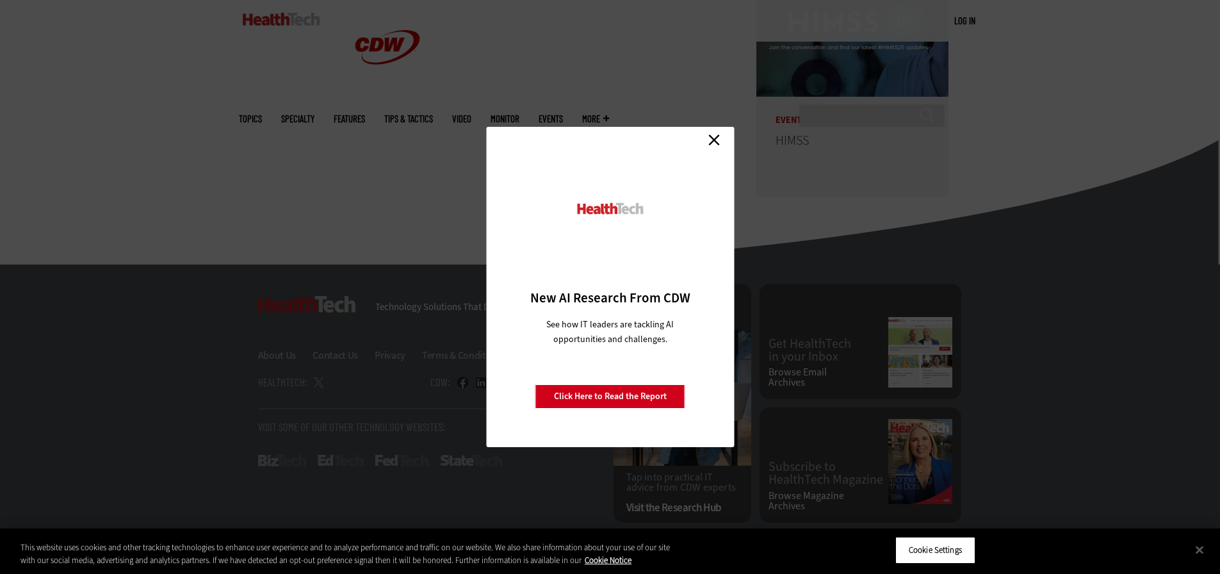  I want to click on a: Click Here to Read the Report, so click(610, 396).